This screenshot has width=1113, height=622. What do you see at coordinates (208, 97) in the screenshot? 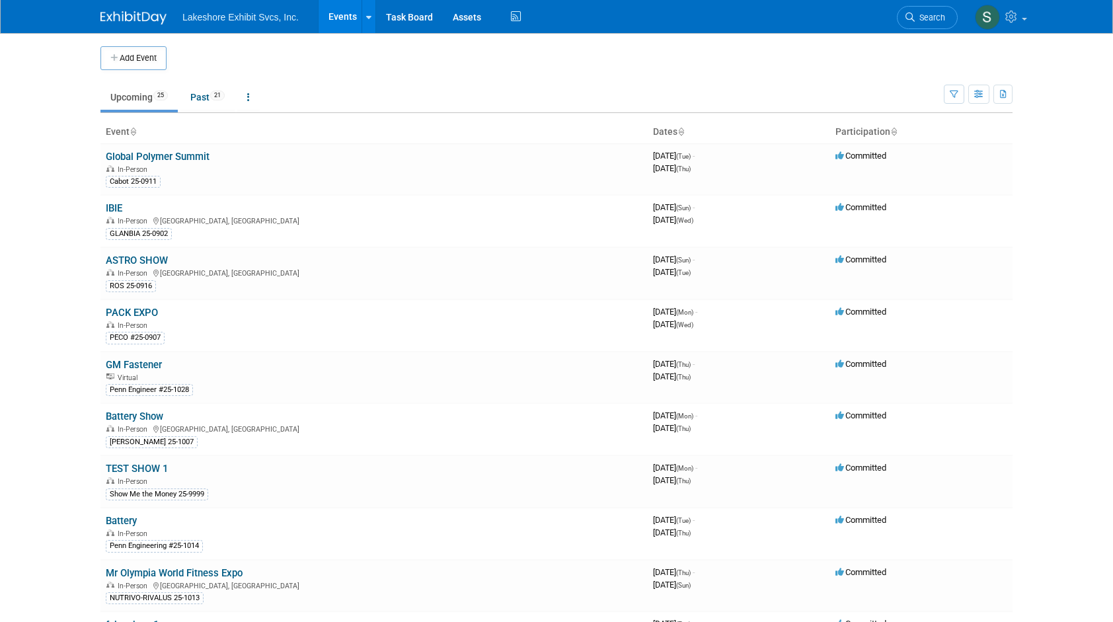
I see `a: Past21` at bounding box center [208, 97].